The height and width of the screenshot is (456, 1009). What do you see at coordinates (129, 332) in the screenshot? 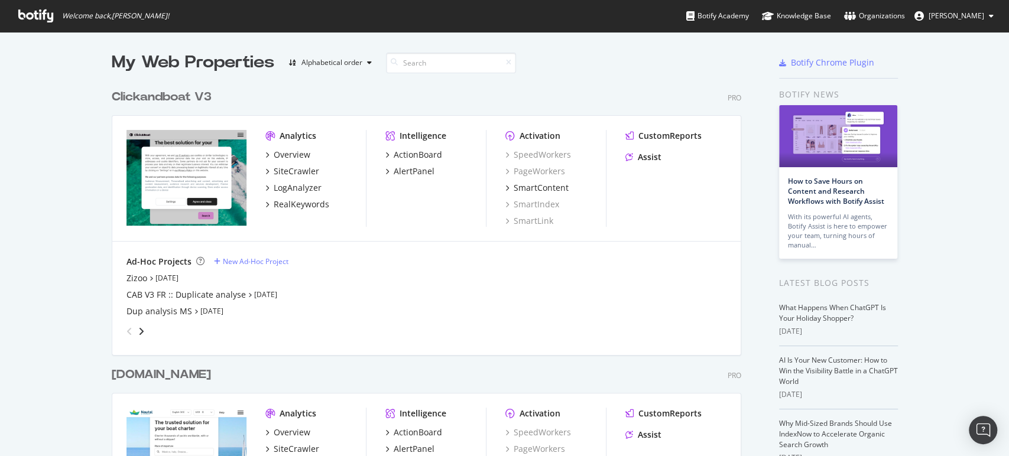
I see `div: angle-left` at bounding box center [129, 332].